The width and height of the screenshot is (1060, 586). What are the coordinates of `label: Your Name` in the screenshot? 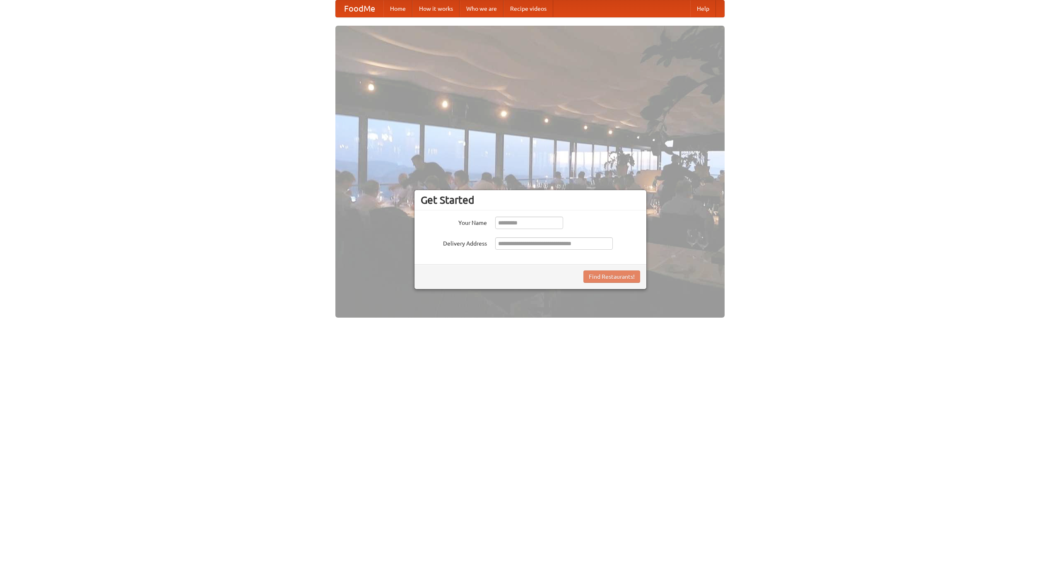 It's located at (454, 222).